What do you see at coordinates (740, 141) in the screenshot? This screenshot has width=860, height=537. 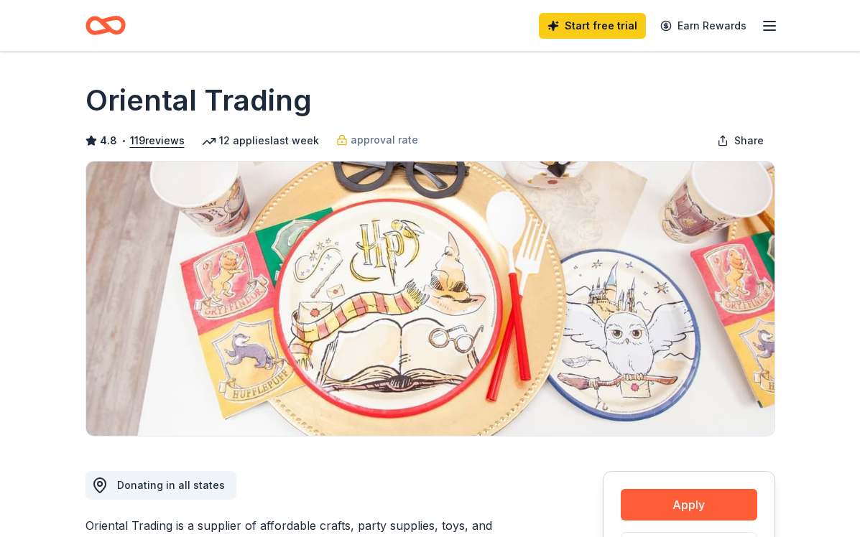 I see `button: Share` at bounding box center [740, 141].